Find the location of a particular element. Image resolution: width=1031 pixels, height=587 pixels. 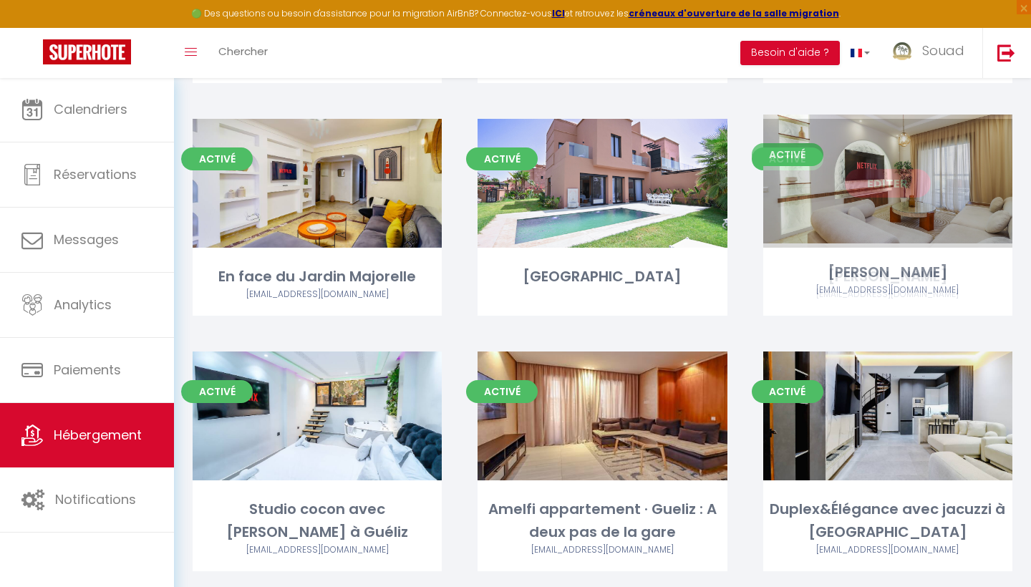

span: Réservations is located at coordinates (95, 174).